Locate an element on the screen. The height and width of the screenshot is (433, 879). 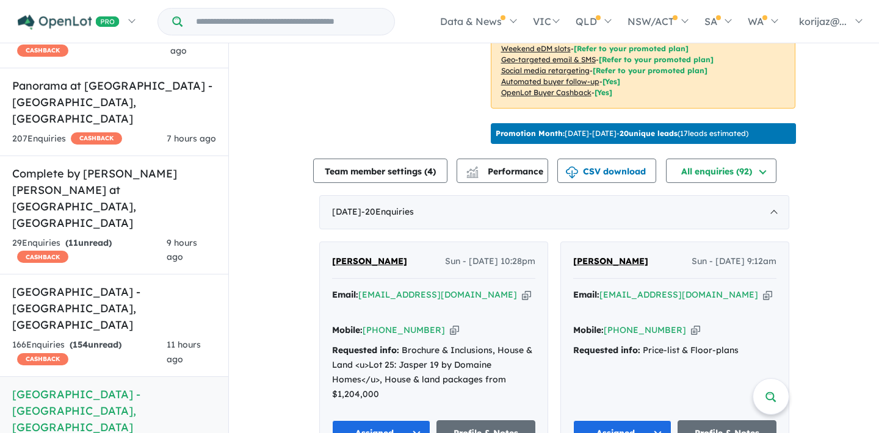
div: 1125 Enquir ies is located at coordinates (91, 44).